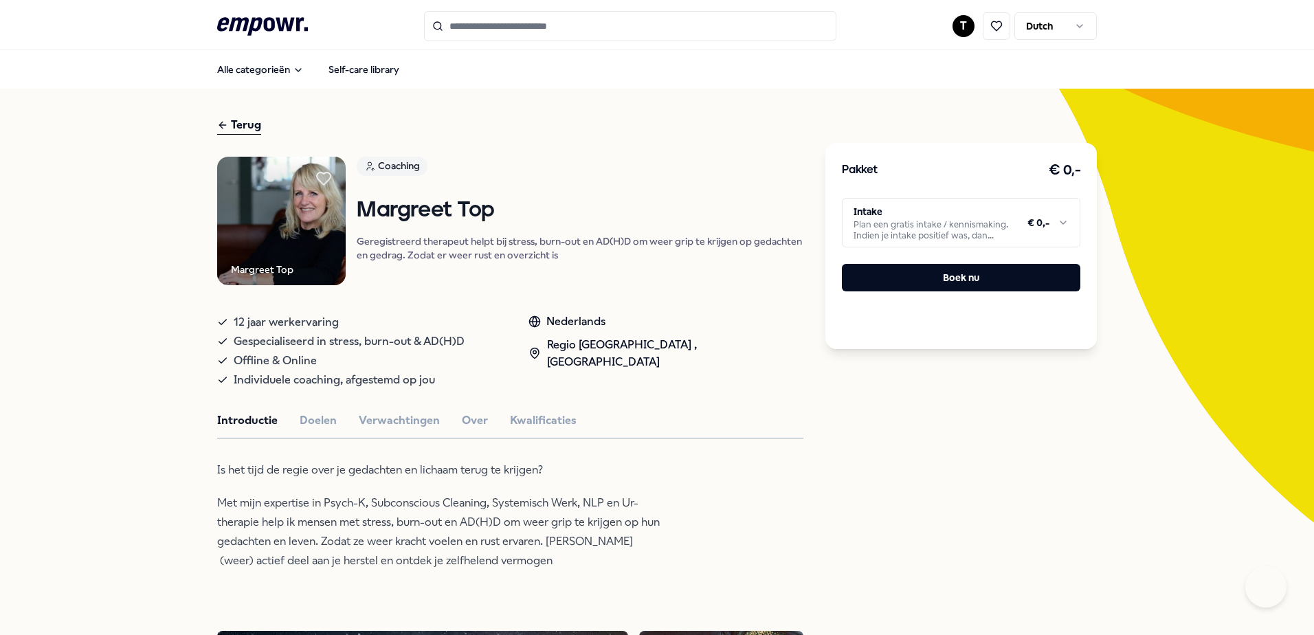  What do you see at coordinates (580, 168) in the screenshot?
I see `a: Coaching` at bounding box center [580, 168].